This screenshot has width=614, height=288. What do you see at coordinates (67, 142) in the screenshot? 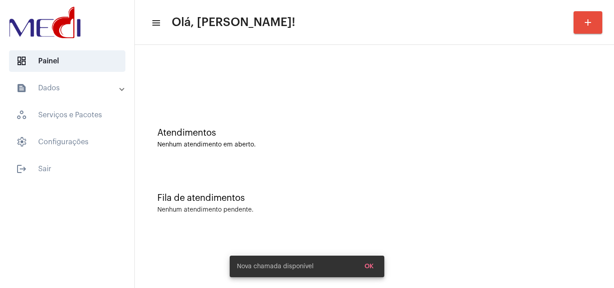
I see `span: Configurações` at bounding box center [67, 142].